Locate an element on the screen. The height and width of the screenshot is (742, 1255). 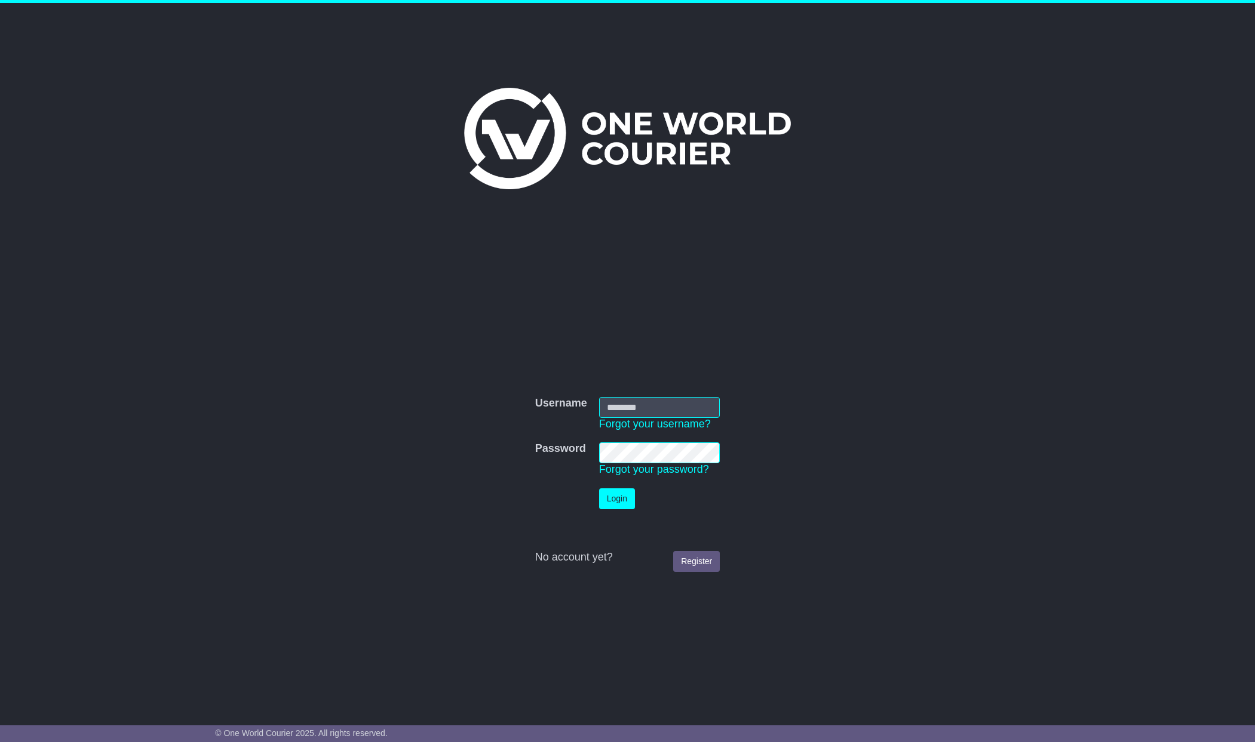
a: Forgot your password? is located at coordinates (654, 469).